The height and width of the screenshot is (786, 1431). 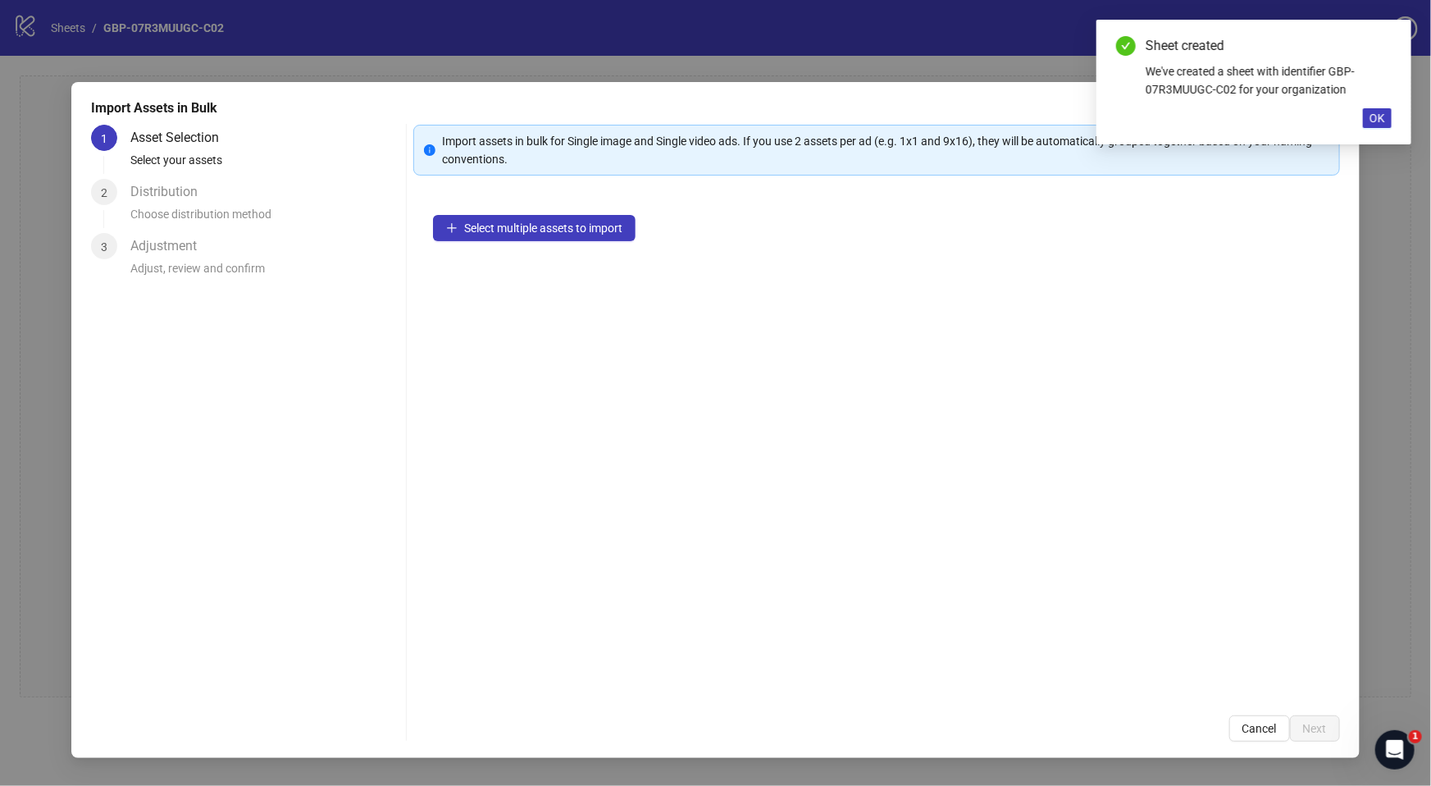 What do you see at coordinates (265, 273) in the screenshot?
I see `div: Adjust, review and confirm` at bounding box center [265, 273].